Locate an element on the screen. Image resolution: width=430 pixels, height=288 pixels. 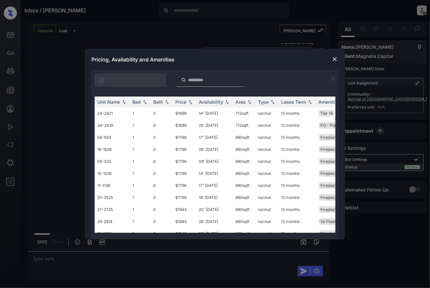
div: Bath is located at coordinates (158, 102).